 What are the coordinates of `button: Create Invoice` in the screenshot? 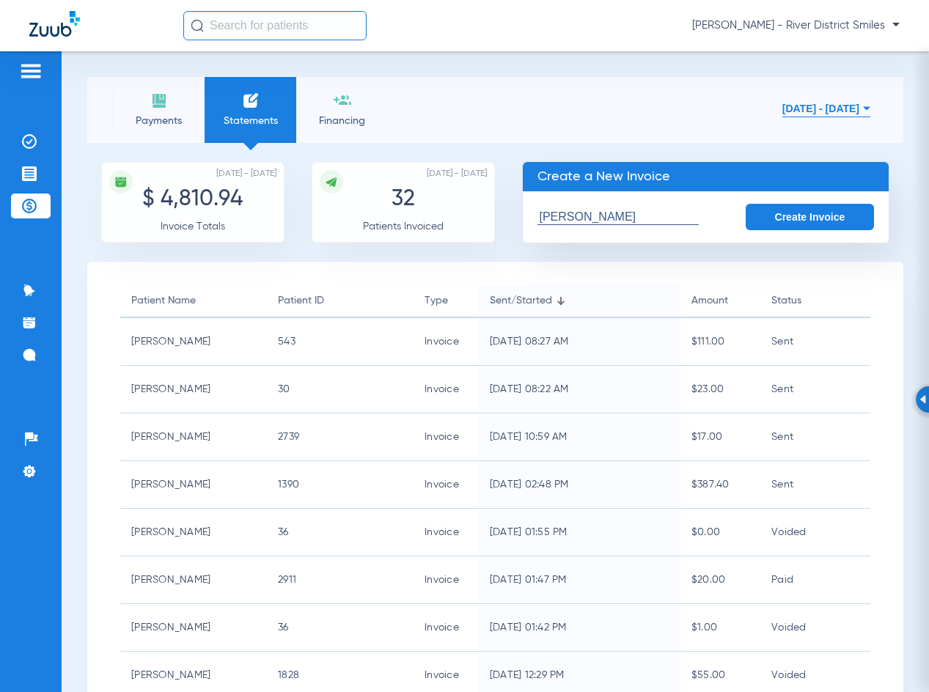 It's located at (810, 217).